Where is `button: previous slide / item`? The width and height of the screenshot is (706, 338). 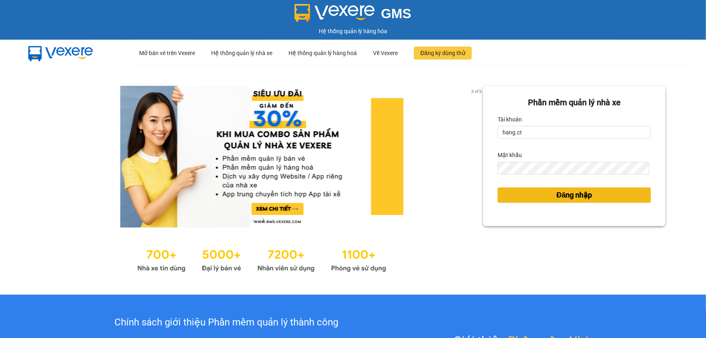 button: previous slide / item is located at coordinates (46, 157).